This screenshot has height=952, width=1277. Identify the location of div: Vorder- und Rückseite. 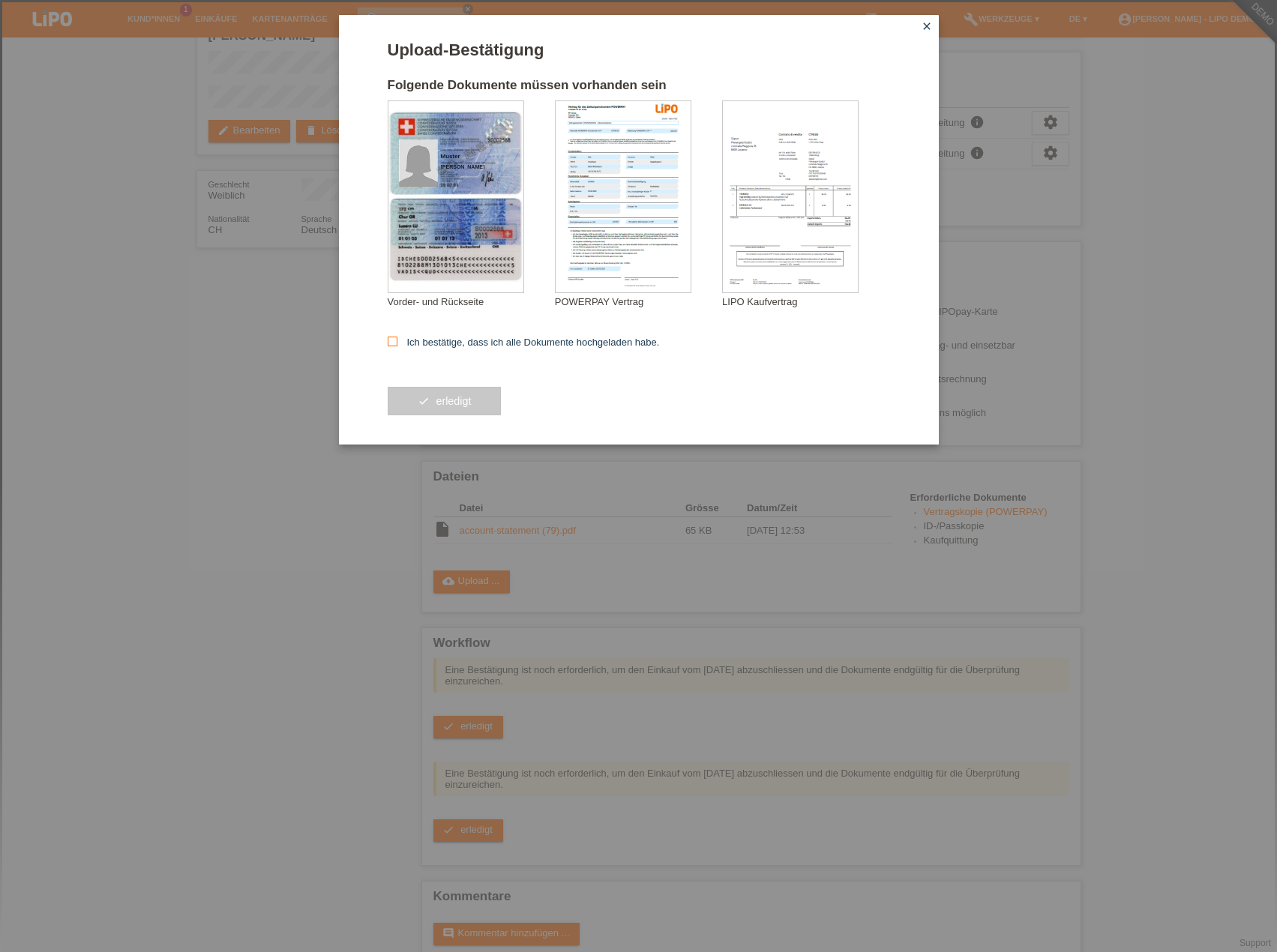
(471, 302).